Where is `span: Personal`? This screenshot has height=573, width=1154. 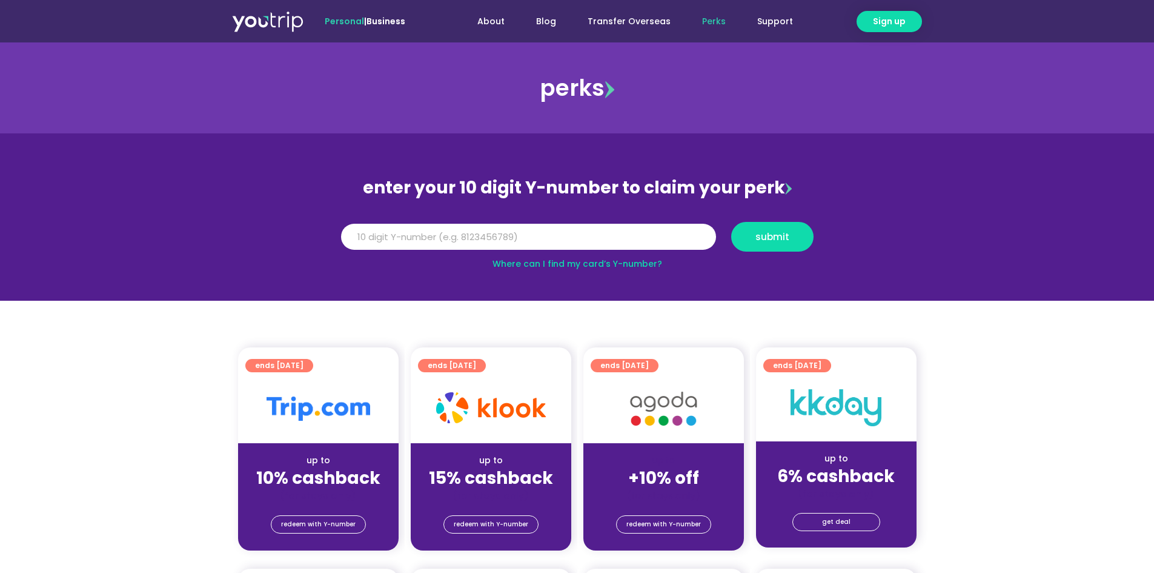 span: Personal is located at coordinates (344, 21).